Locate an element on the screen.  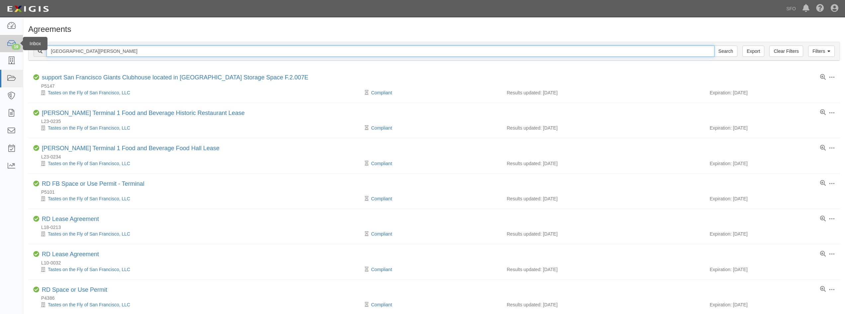
a: Clear Filters is located at coordinates (786, 51).